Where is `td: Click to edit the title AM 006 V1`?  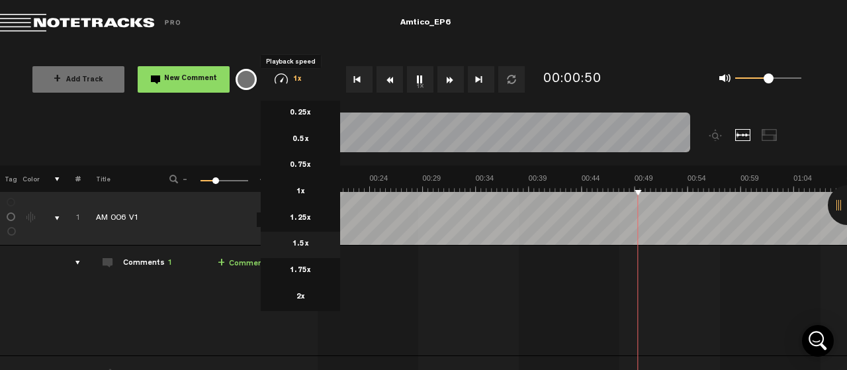 td: Click to edit the title AM 006 V1 is located at coordinates (167, 218).